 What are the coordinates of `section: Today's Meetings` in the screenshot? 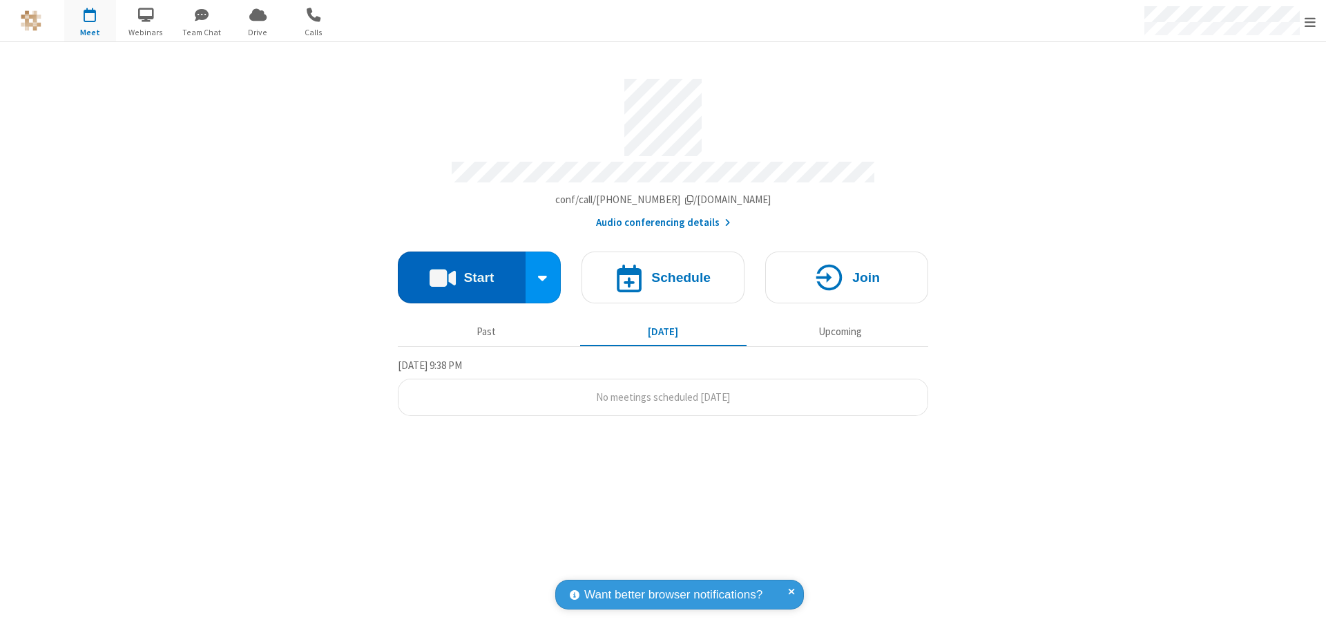 It's located at (663, 387).